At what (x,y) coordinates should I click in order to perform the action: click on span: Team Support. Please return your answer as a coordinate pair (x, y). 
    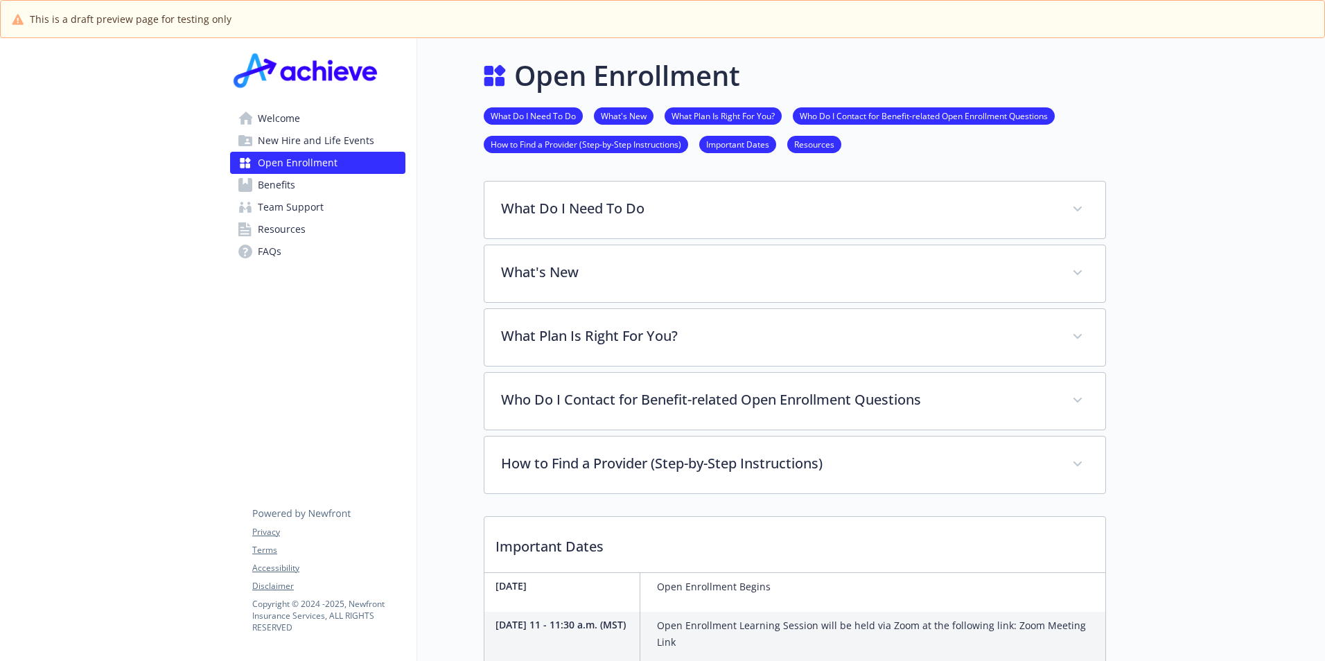
    Looking at the image, I should click on (290, 207).